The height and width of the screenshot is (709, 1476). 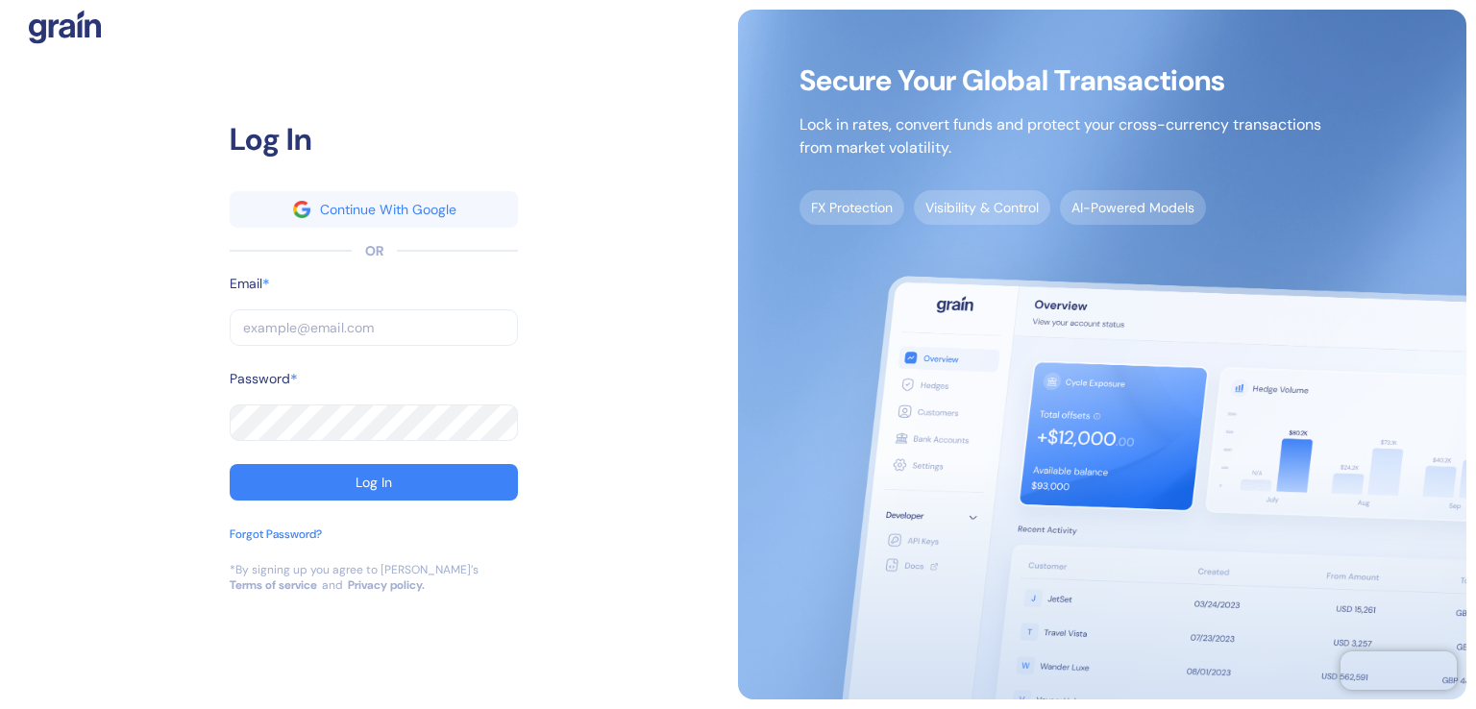 What do you see at coordinates (259, 378) in the screenshot?
I see `label: Password` at bounding box center [259, 378].